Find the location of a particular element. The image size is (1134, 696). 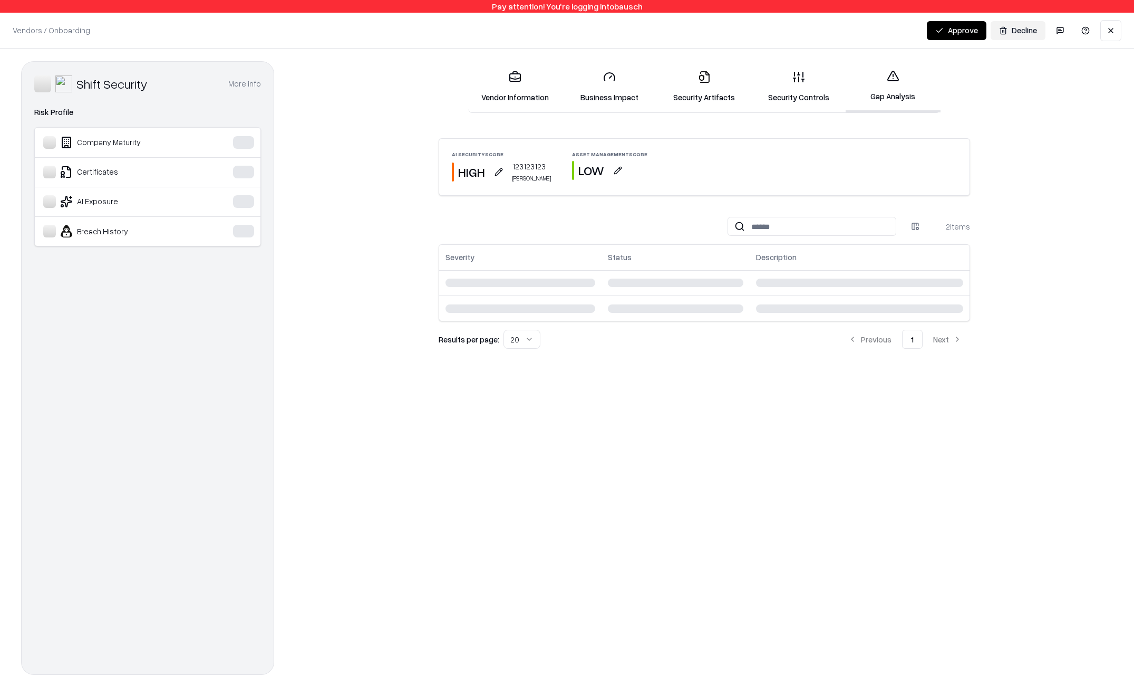

div: Asset Management Score is located at coordinates (610, 154).